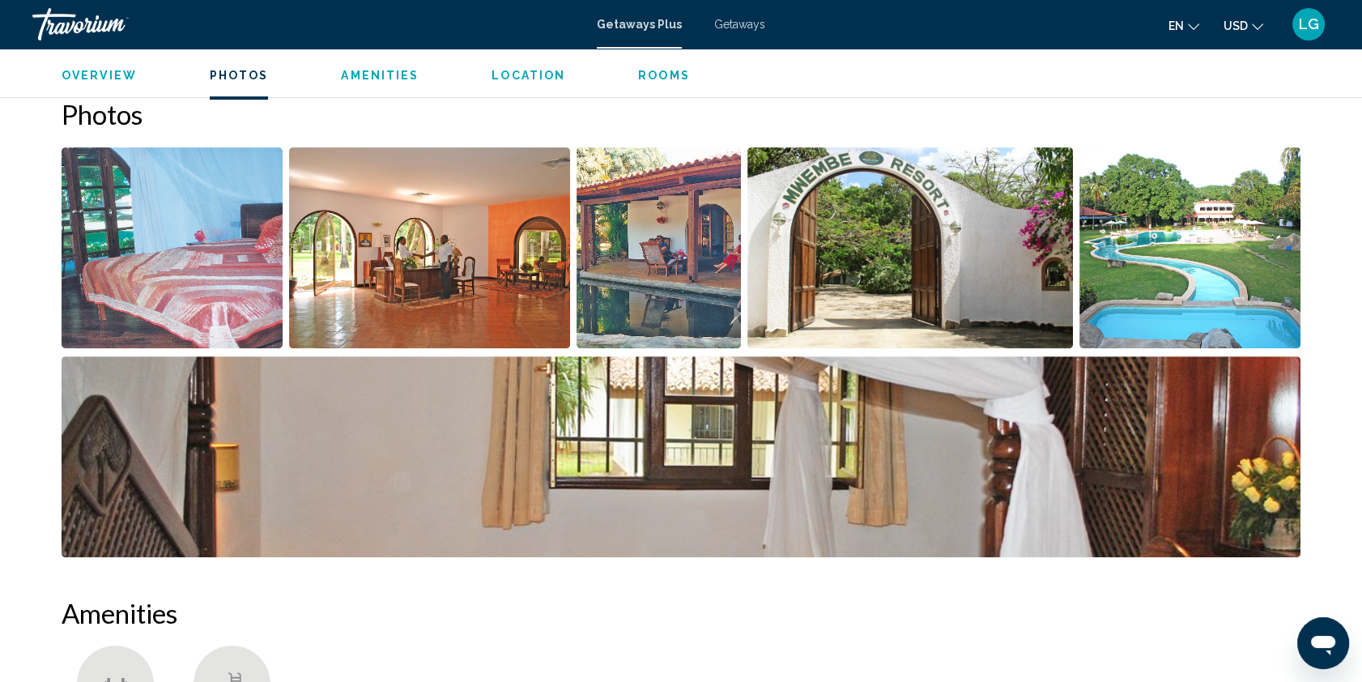 The width and height of the screenshot is (1362, 682). Describe the element at coordinates (1309, 24) in the screenshot. I see `span: LG` at that location.